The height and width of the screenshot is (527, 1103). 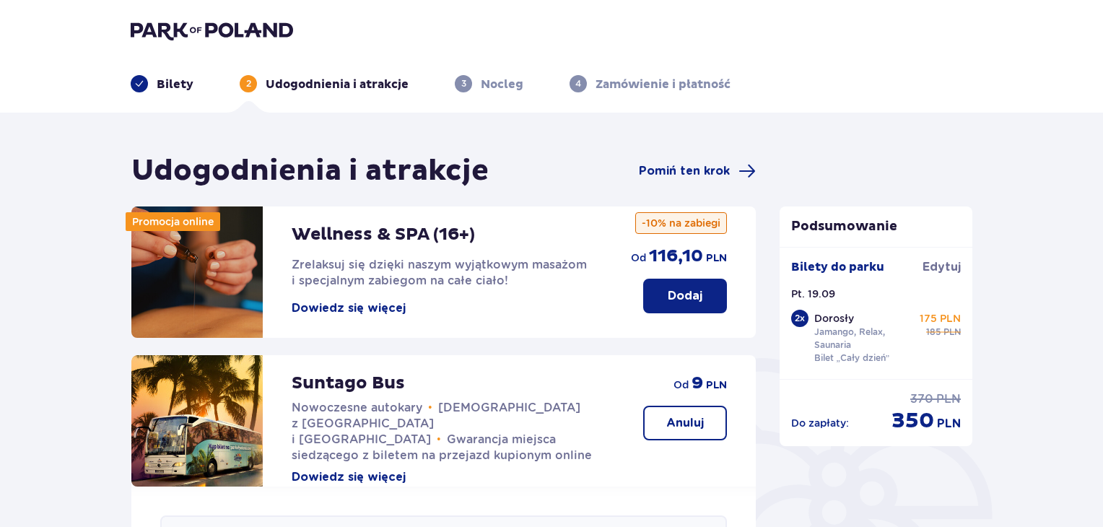 What do you see at coordinates (922, 399) in the screenshot?
I see `p: 370` at bounding box center [922, 399].